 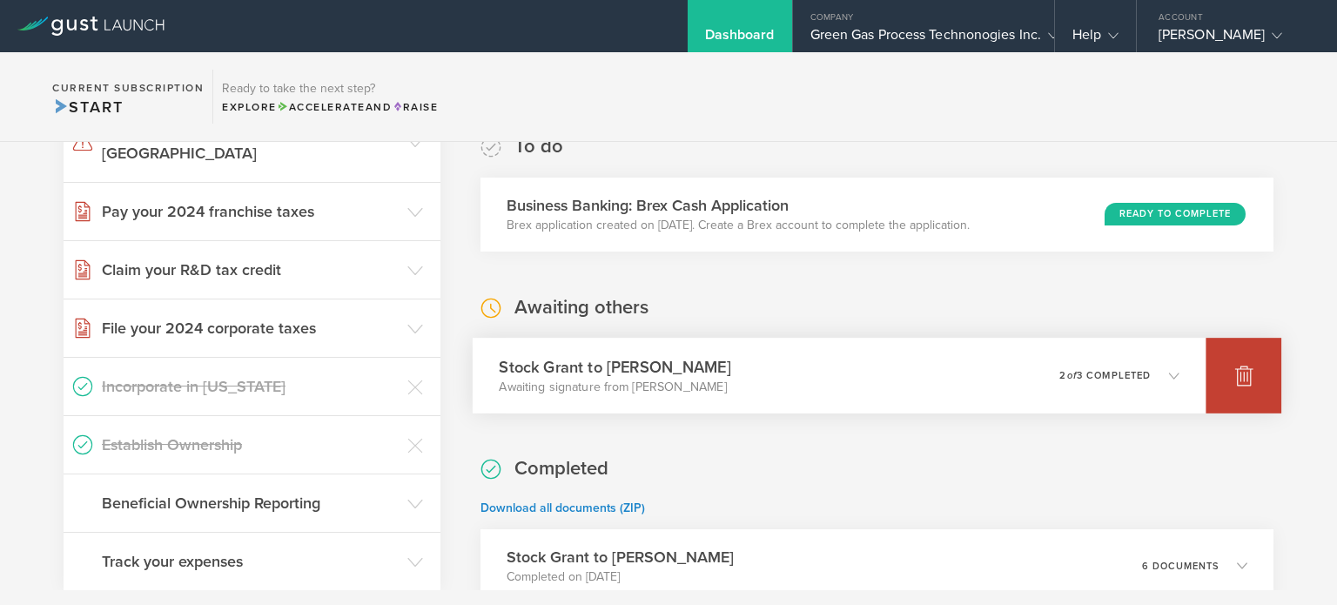 What do you see at coordinates (334, 107) in the screenshot?
I see `span: and` at bounding box center [334, 107].